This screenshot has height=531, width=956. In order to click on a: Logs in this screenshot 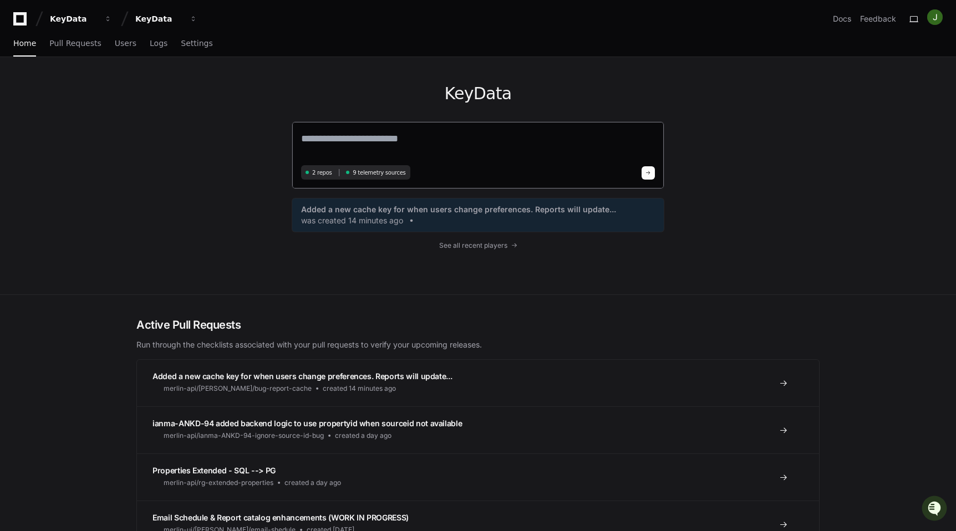, I will do `click(159, 44)`.